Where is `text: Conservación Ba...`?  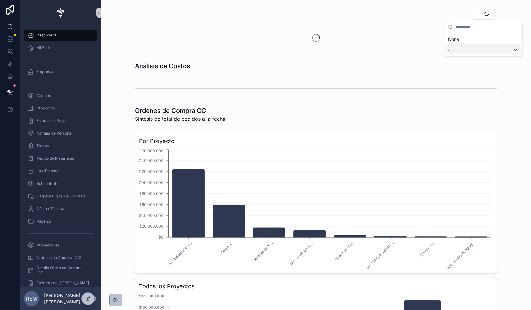
text: Conservación Ba... is located at coordinates (301, 254).